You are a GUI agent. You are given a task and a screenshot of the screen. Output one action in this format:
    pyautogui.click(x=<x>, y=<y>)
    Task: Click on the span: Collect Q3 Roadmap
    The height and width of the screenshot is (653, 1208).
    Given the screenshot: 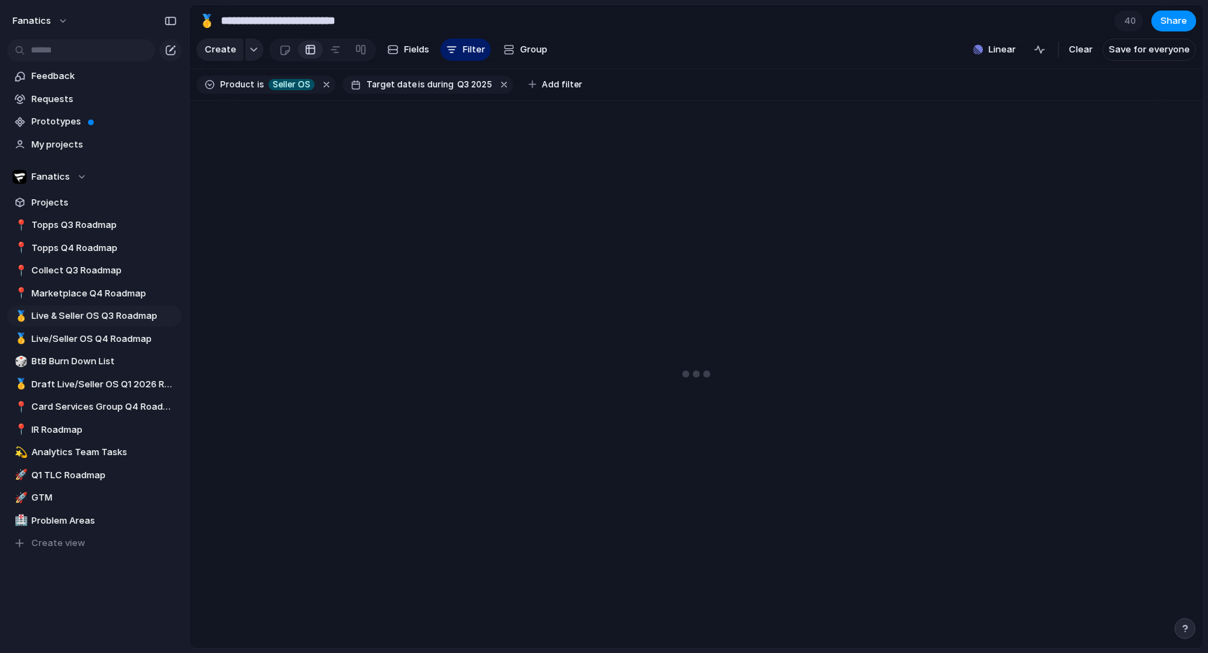 What is the action you would take?
    pyautogui.click(x=104, y=271)
    